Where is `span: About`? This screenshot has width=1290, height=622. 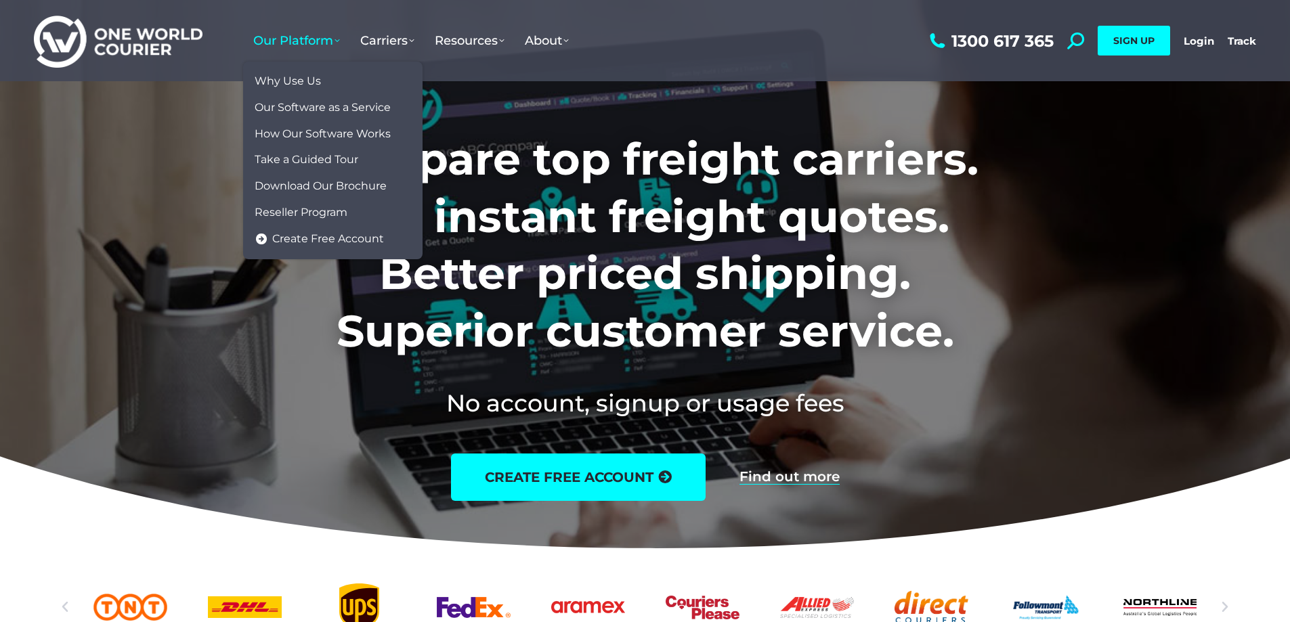 span: About is located at coordinates (546, 41).